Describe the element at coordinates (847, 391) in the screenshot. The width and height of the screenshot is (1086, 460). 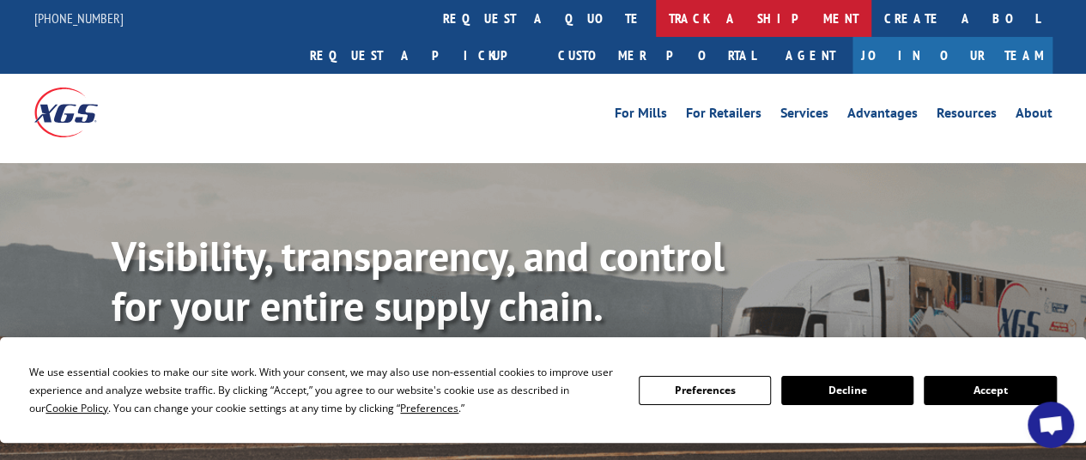
I see `button: Decline` at that location.